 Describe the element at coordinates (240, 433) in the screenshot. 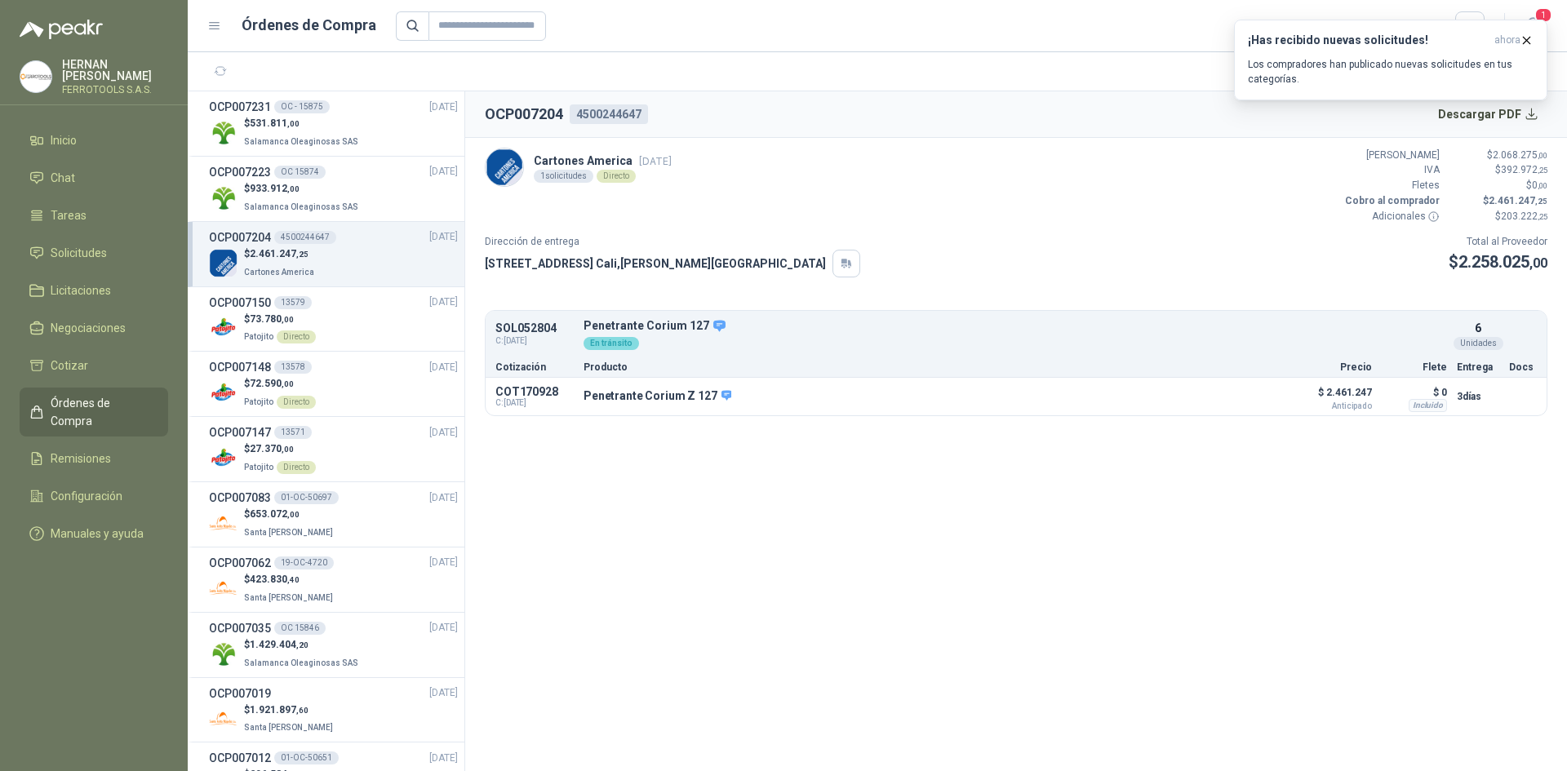

I see `h3: OCP007147` at that location.